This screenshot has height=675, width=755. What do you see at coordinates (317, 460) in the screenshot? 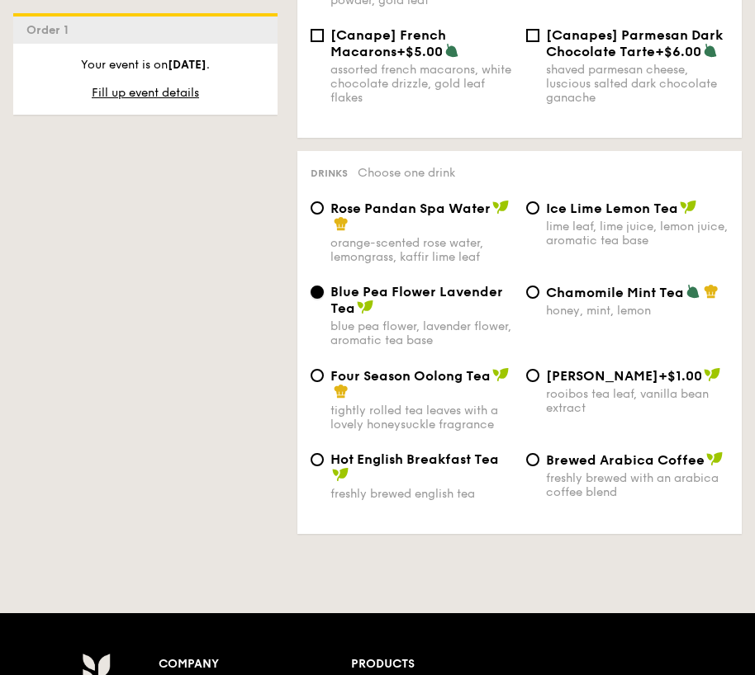
I see `input: Hot English Breakfast Teafreshly brewed english tea` at bounding box center [317, 460].